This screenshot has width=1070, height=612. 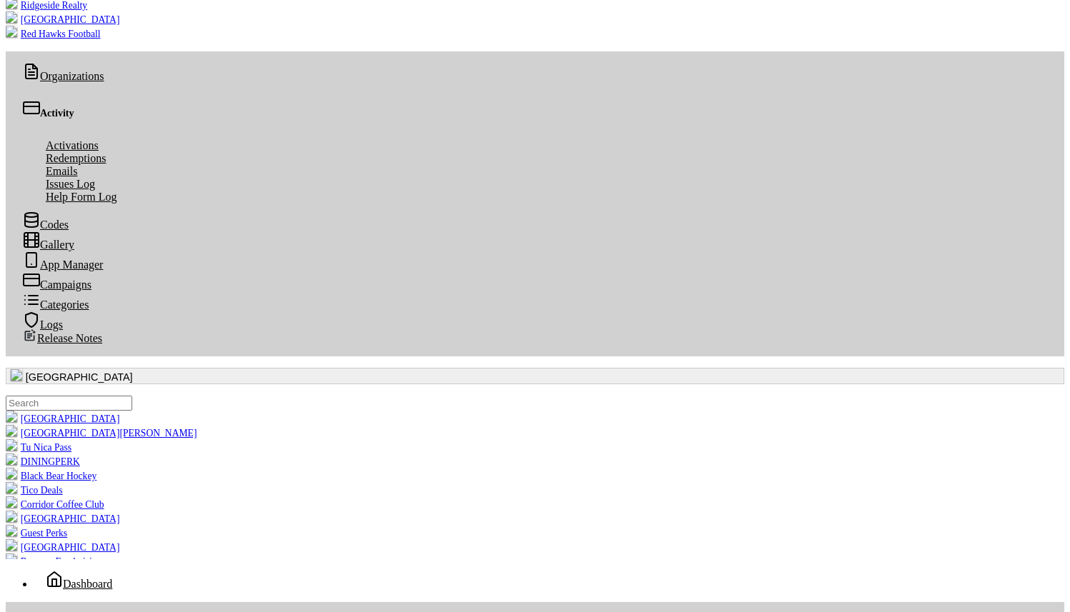 What do you see at coordinates (11, 531) in the screenshot?
I see `img: tkJrFNJtkYdINYgDz5NKXeljSIEE1dFH4lXLzz2S.png` at bounding box center [11, 531].